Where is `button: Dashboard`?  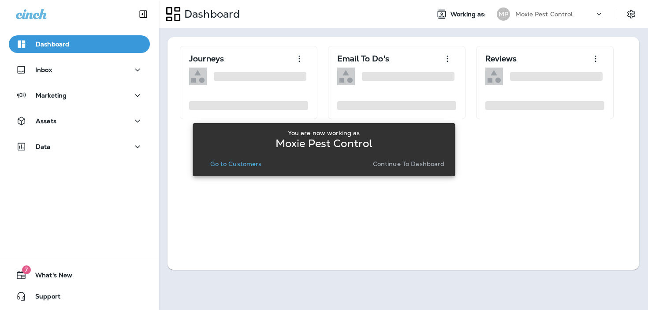
button: Dashboard is located at coordinates (79, 44).